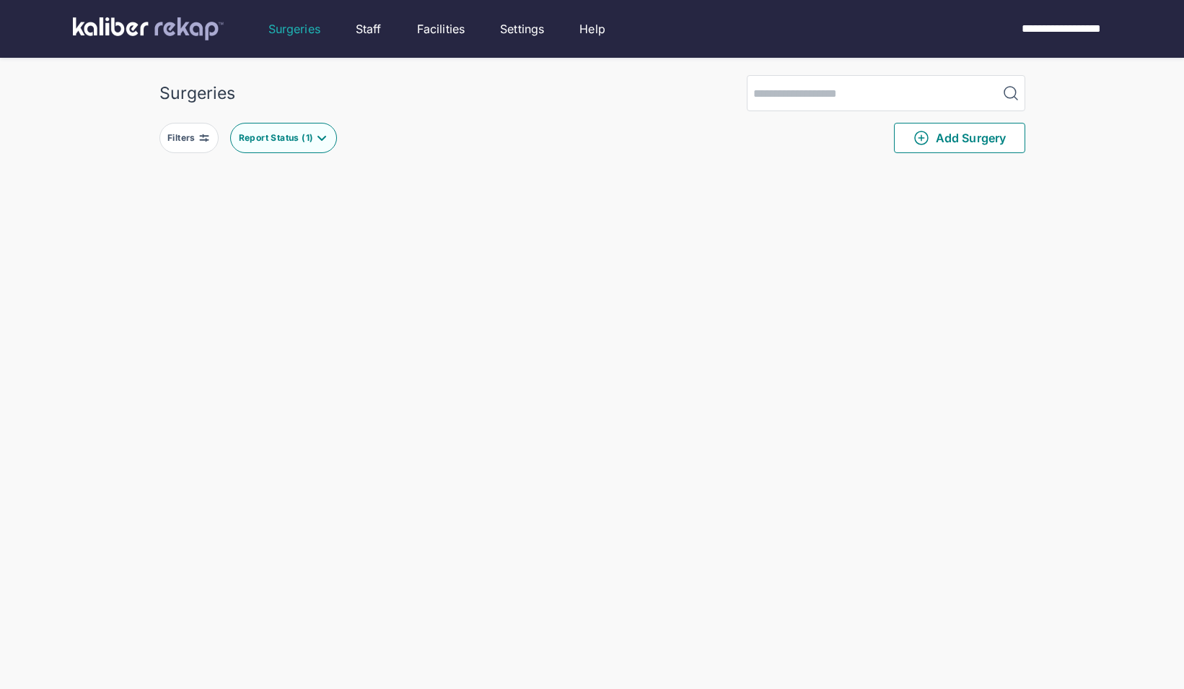 This screenshot has height=689, width=1184. What do you see at coordinates (183, 138) in the screenshot?
I see `div: Filters` at bounding box center [183, 138].